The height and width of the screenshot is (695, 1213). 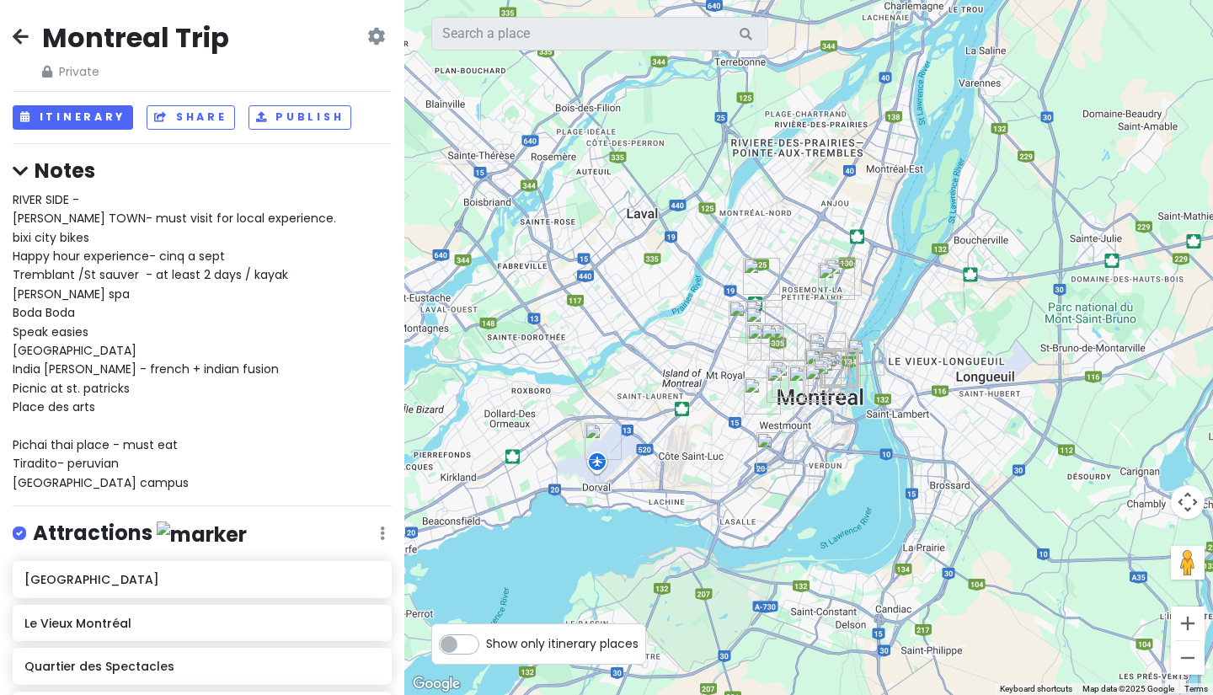 I want to click on h6: Quartier des Spectacles, so click(x=201, y=667).